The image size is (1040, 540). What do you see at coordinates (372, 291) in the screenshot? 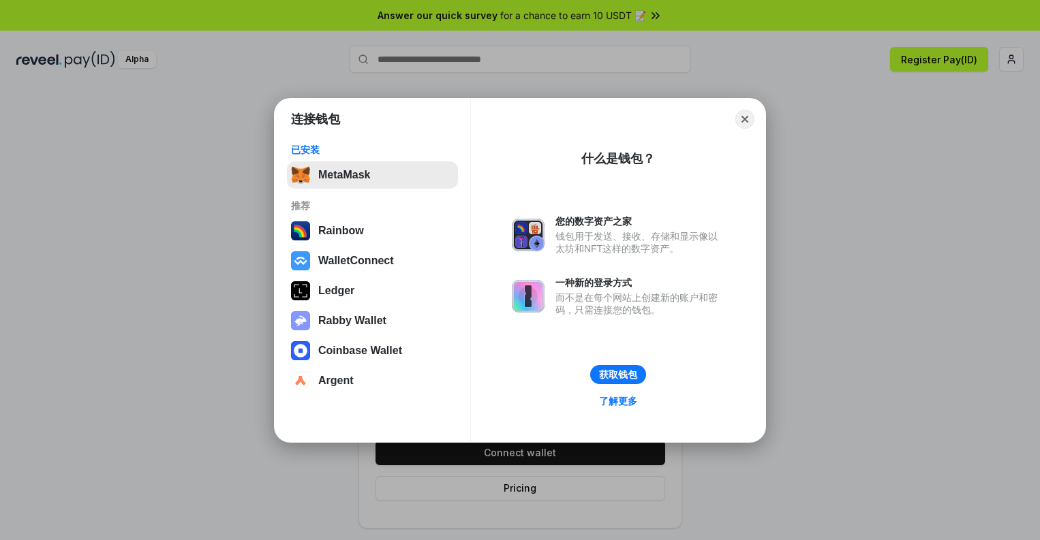
I see `button: Ledger` at bounding box center [372, 291].